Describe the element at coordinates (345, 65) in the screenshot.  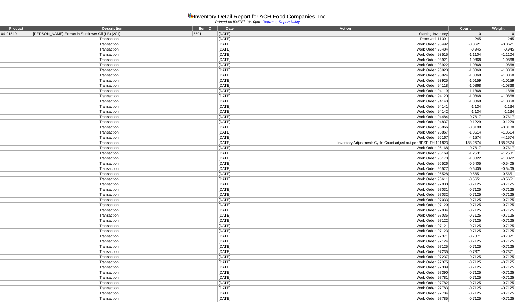
I see `td: Work Order: 93922` at that location.